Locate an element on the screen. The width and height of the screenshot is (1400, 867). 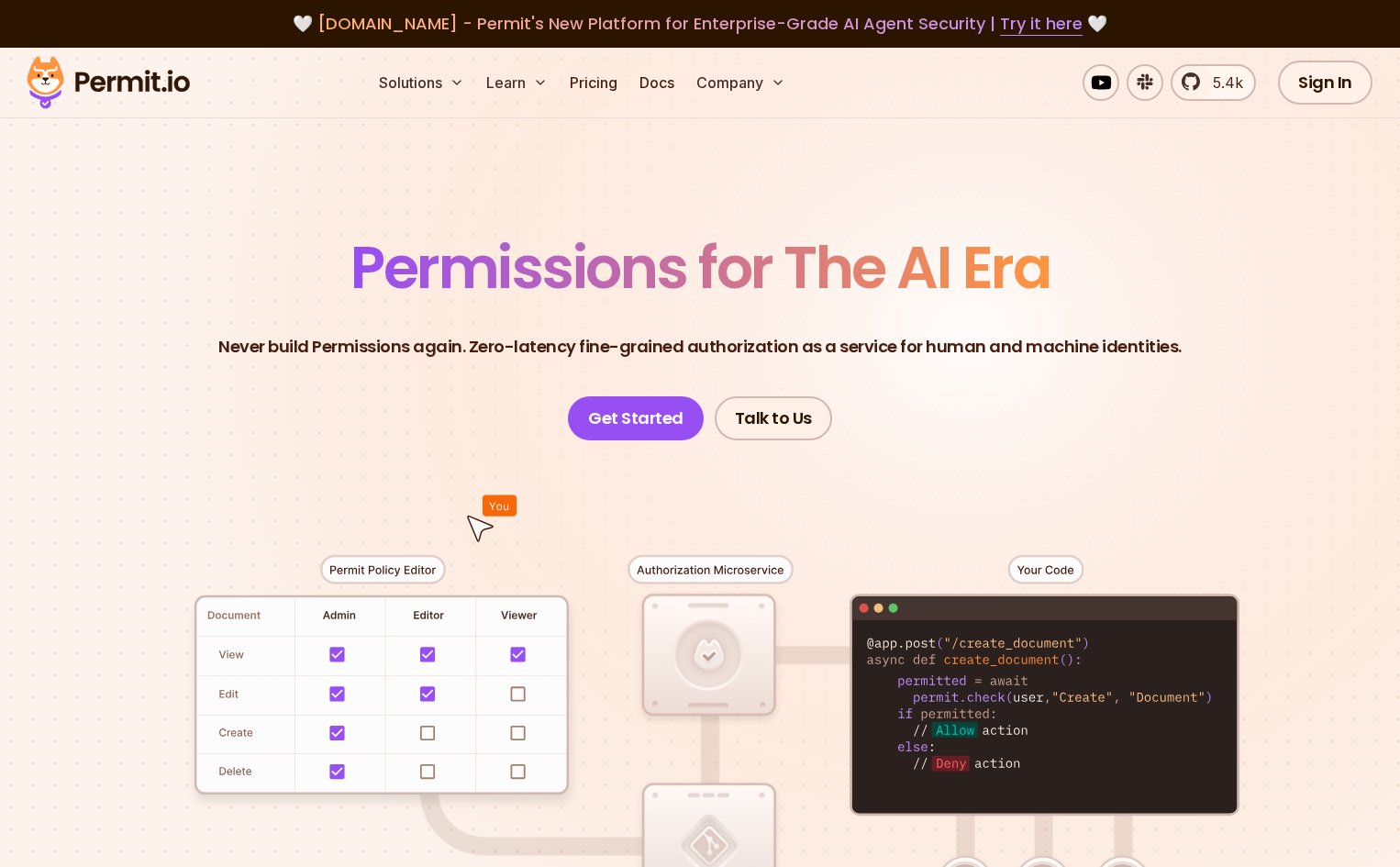
a: Sign In is located at coordinates (1324, 82).